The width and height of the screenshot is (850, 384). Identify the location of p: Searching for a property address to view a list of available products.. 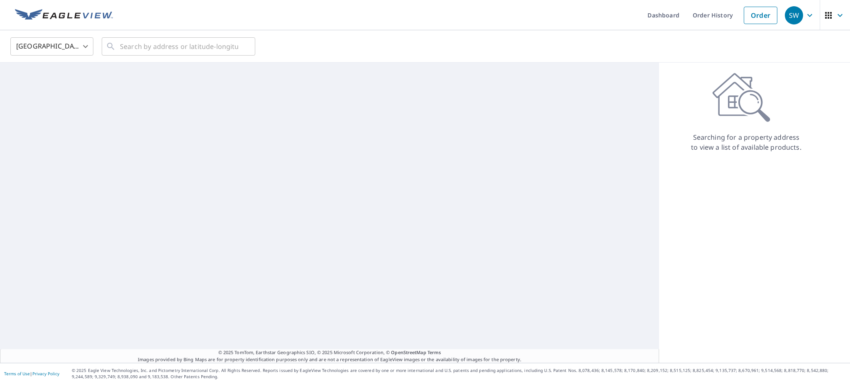
(746, 142).